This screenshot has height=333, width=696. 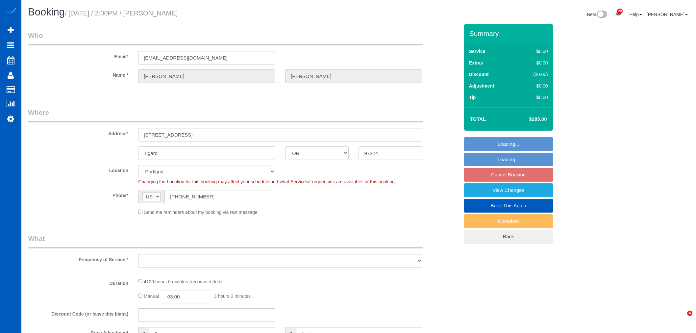 I want to click on label: Email*, so click(x=78, y=55).